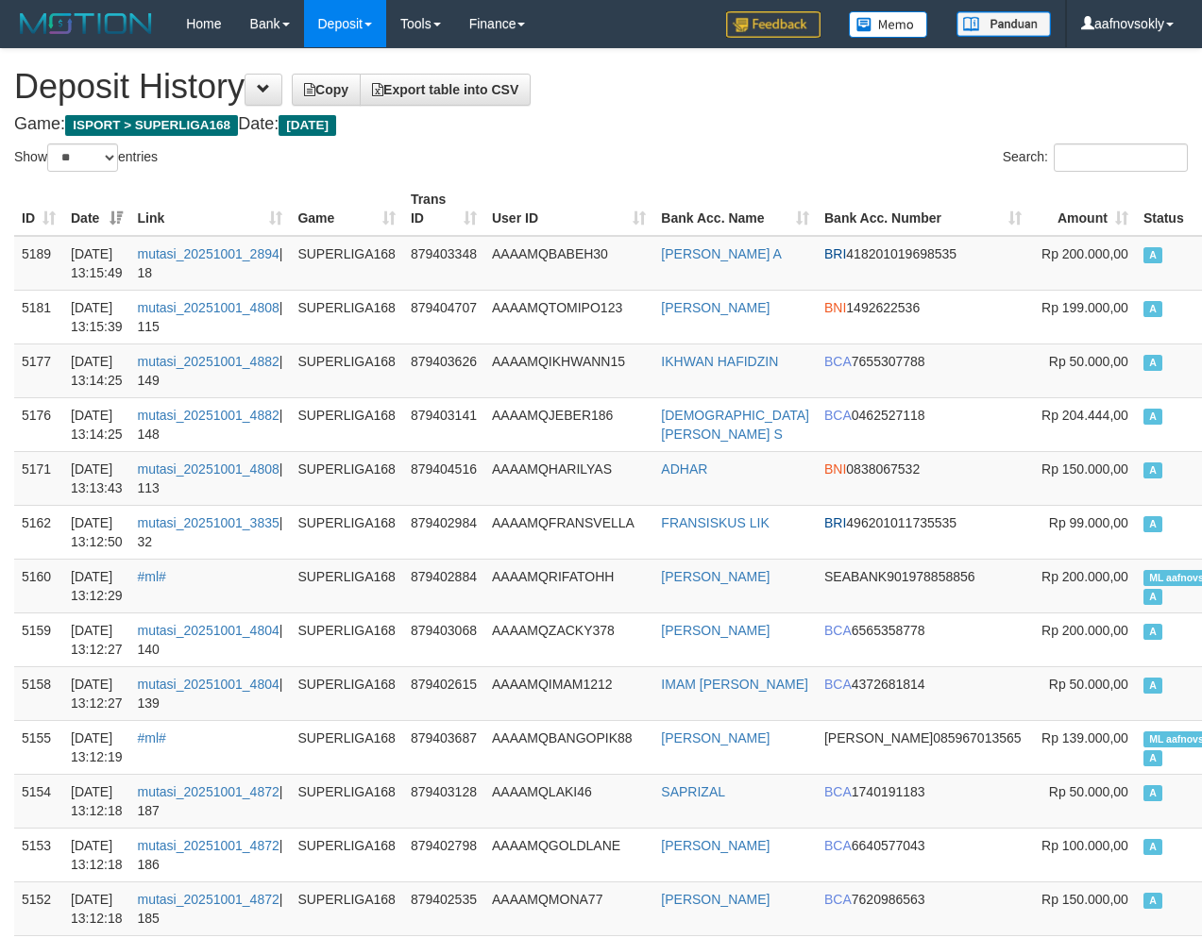  Describe the element at coordinates (151, 126) in the screenshot. I see `span: ISPORT > SUPERLIGA168` at that location.